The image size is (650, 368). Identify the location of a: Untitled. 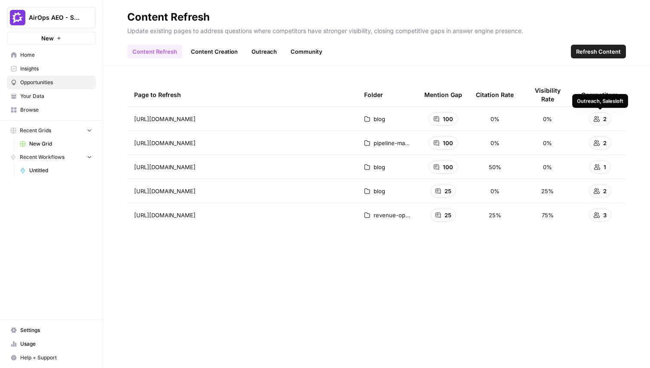
(56, 171).